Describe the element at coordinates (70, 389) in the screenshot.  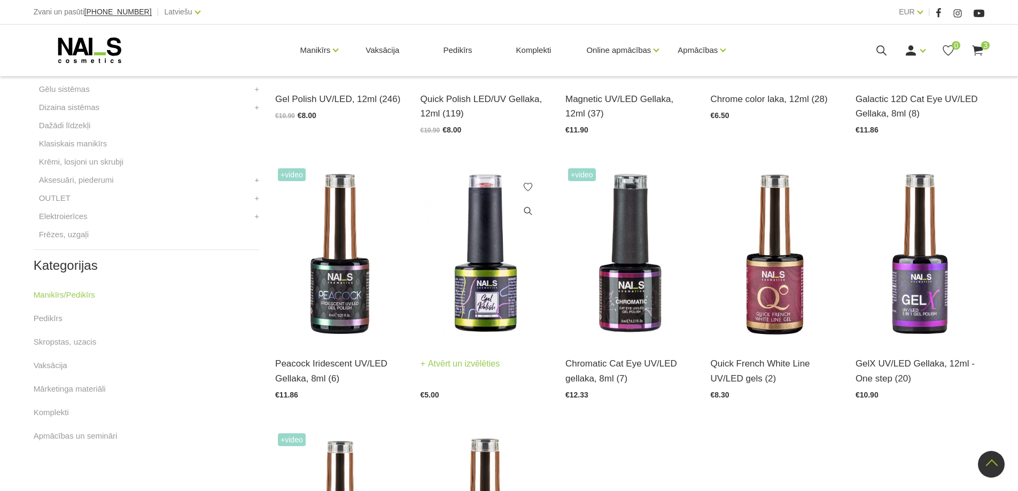
I see `a: Mārketinga materiāli` at that location.